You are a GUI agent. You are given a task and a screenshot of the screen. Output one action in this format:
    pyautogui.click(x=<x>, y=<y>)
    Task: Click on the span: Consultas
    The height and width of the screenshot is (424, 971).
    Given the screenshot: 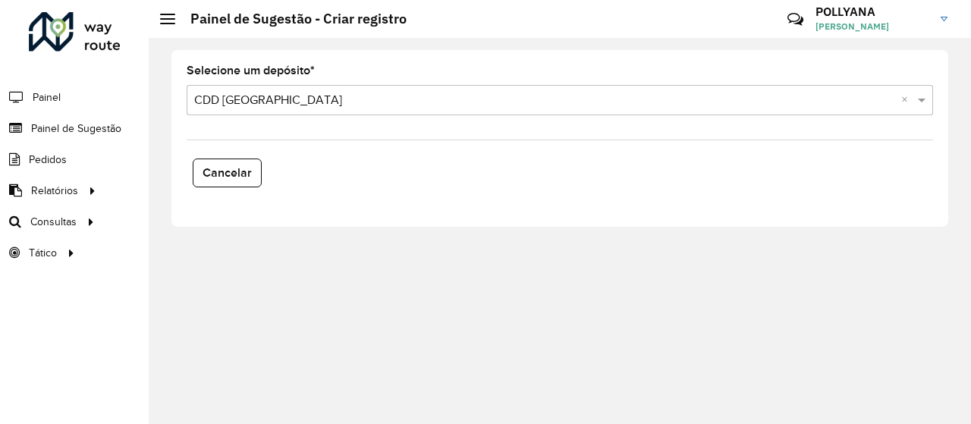 What is the action you would take?
    pyautogui.click(x=53, y=222)
    